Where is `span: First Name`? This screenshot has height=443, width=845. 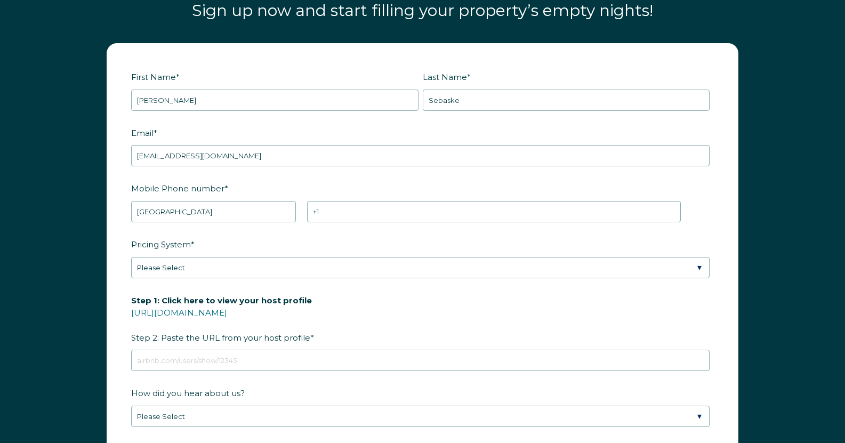
span: First Name is located at coordinates (154, 77).